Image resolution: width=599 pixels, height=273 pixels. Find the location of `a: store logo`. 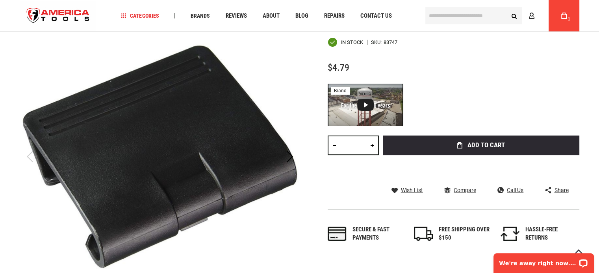

a: store logo is located at coordinates (58, 16).